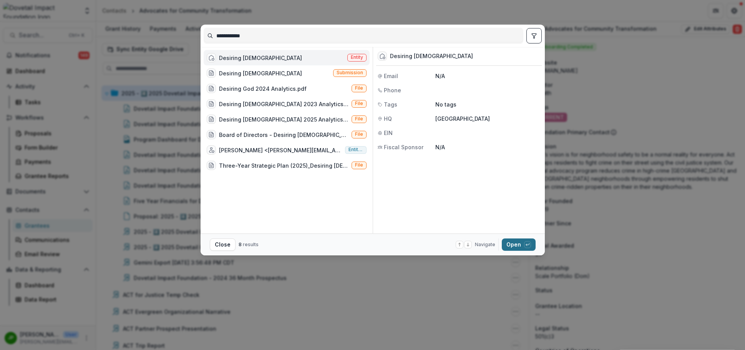 The image size is (745, 350). What do you see at coordinates (356, 149) in the screenshot?
I see `span: Entity user` at bounding box center [356, 149].